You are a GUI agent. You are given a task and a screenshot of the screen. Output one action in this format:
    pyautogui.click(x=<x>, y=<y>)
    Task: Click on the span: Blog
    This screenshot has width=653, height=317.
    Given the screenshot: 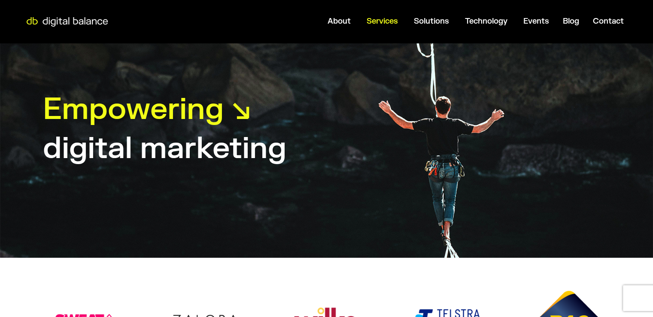 What is the action you would take?
    pyautogui.click(x=571, y=21)
    